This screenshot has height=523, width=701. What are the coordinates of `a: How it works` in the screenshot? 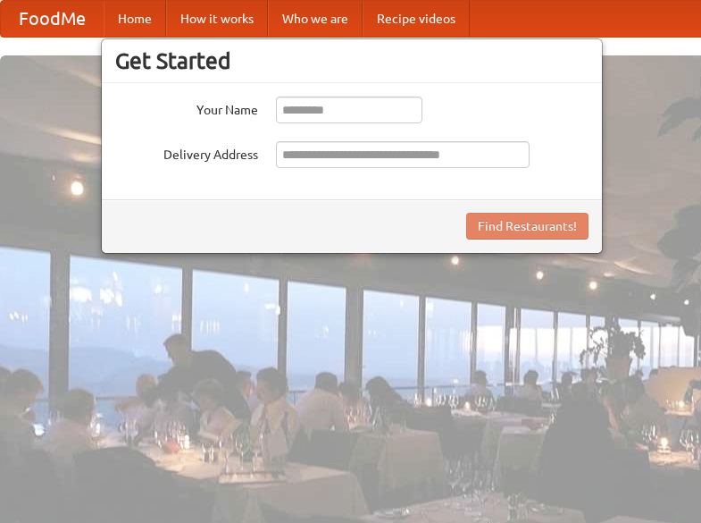 It's located at (217, 19).